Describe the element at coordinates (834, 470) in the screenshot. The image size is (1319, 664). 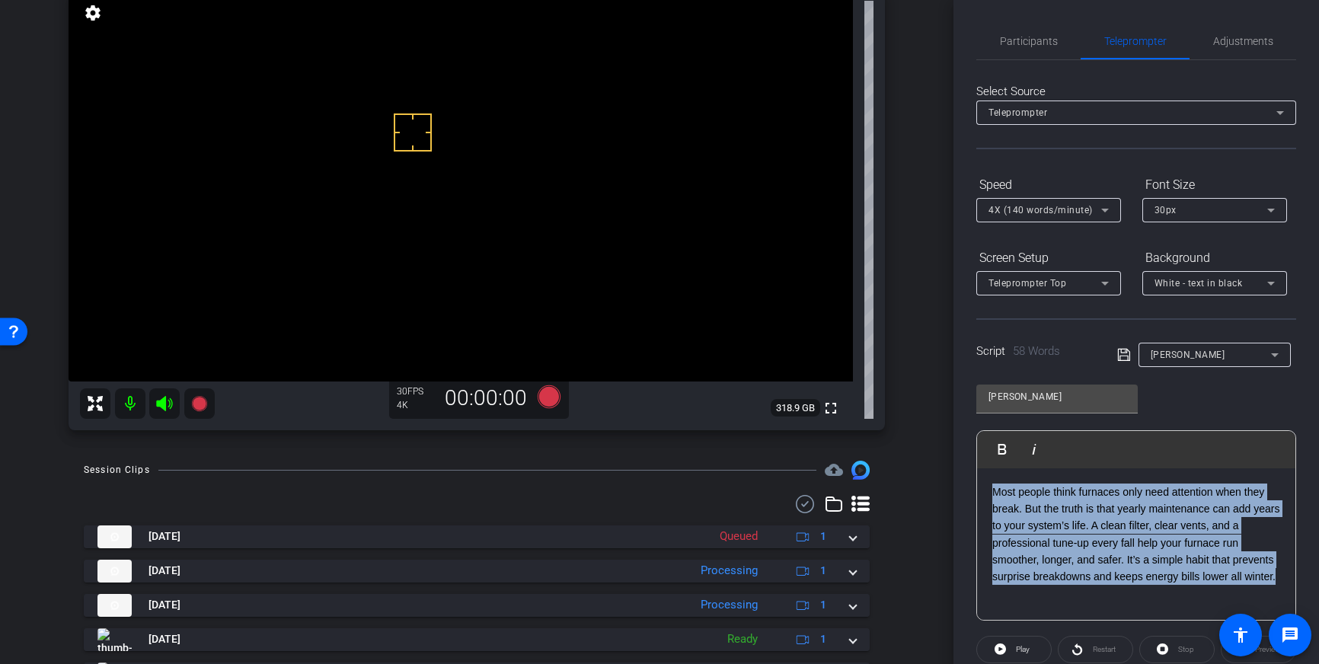
I see `mat-icon: cloud_upload` at that location.